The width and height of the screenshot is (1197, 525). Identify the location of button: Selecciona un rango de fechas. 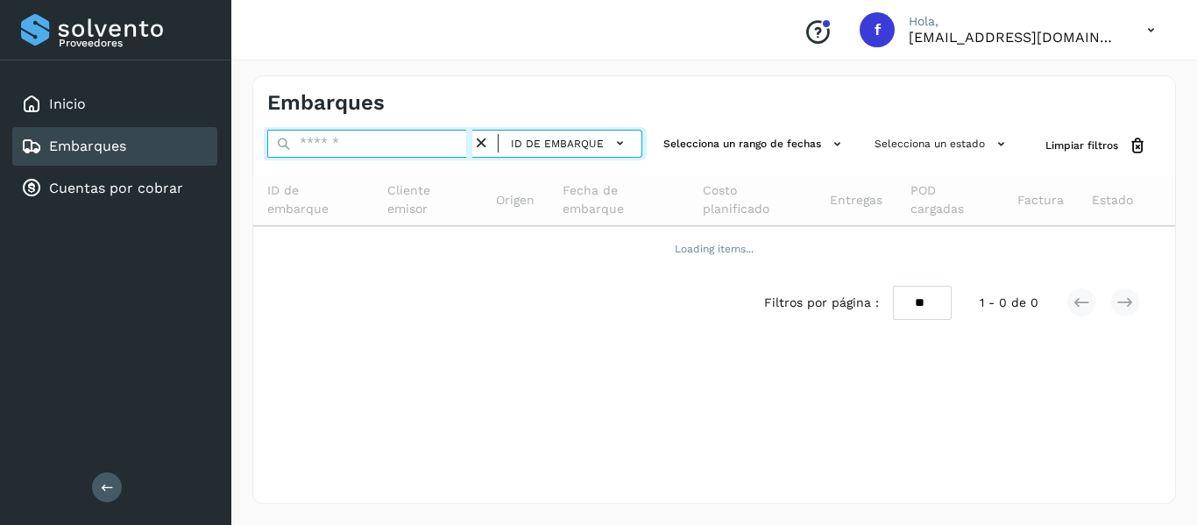
(754, 144).